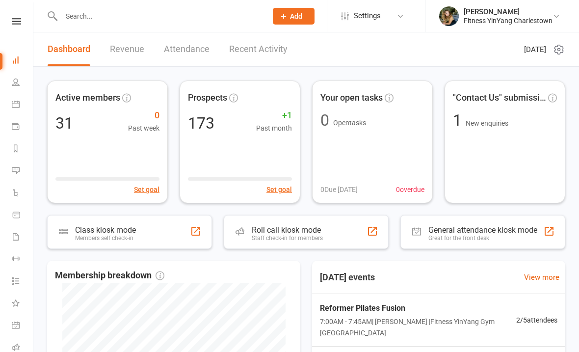  What do you see at coordinates (127, 49) in the screenshot?
I see `a: Revenue` at bounding box center [127, 49].